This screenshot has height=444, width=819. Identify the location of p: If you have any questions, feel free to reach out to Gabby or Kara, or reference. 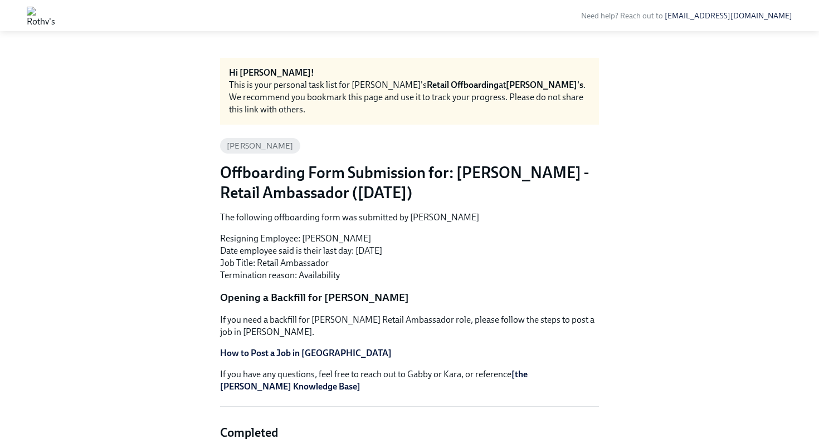
(409, 381).